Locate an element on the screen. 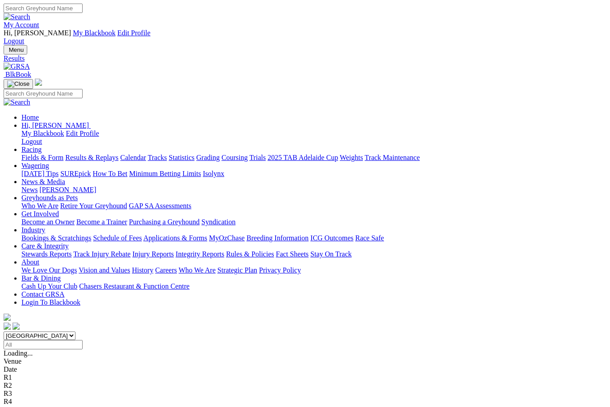  a: Tracks is located at coordinates (157, 157).